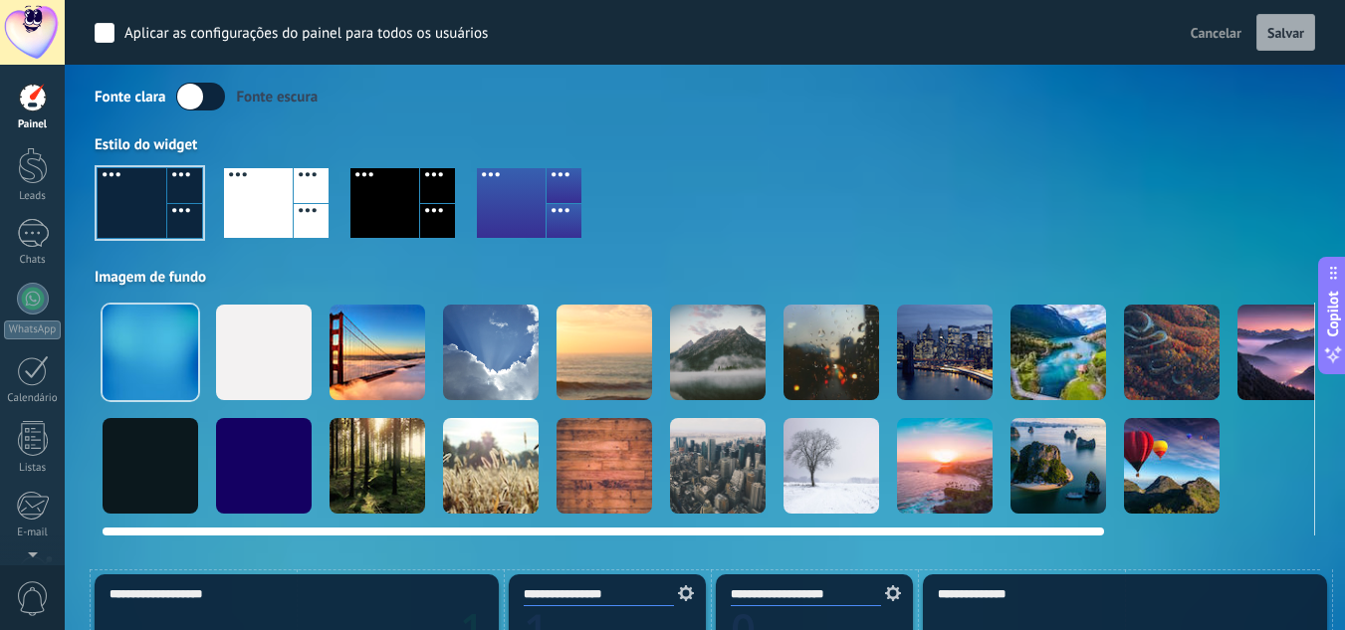 The height and width of the screenshot is (630, 1345). I want to click on div: Imagem de fundo, so click(705, 277).